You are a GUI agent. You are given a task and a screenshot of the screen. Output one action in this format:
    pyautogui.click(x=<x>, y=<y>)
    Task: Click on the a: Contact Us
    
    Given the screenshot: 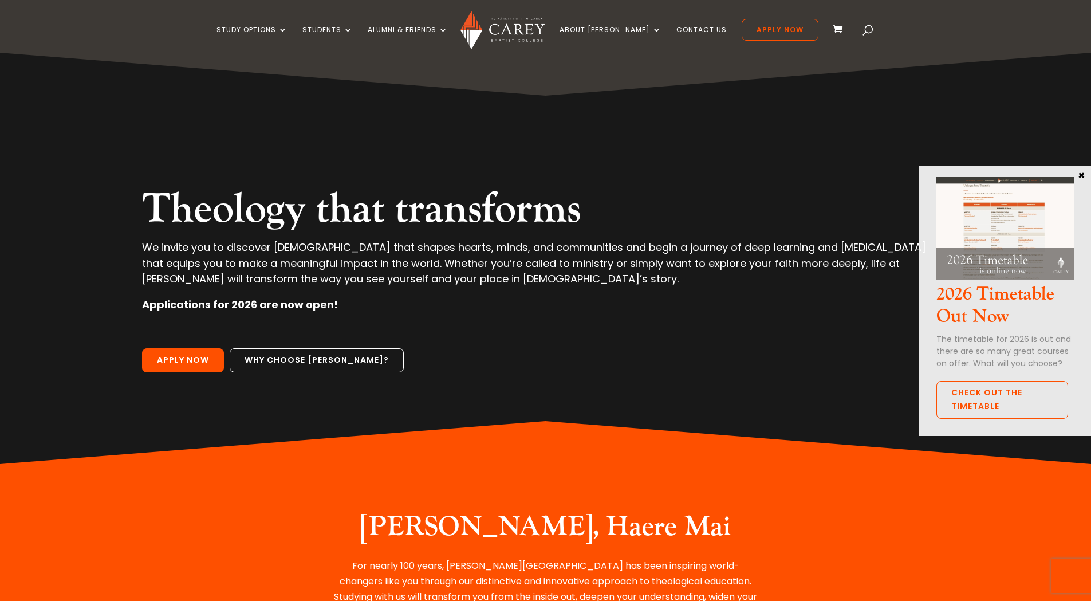 What is the action you would take?
    pyautogui.click(x=702, y=39)
    